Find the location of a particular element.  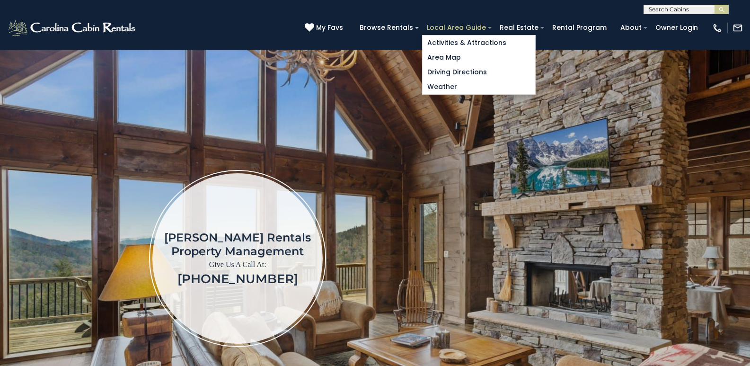

a: Local Area Guide is located at coordinates (456, 27).